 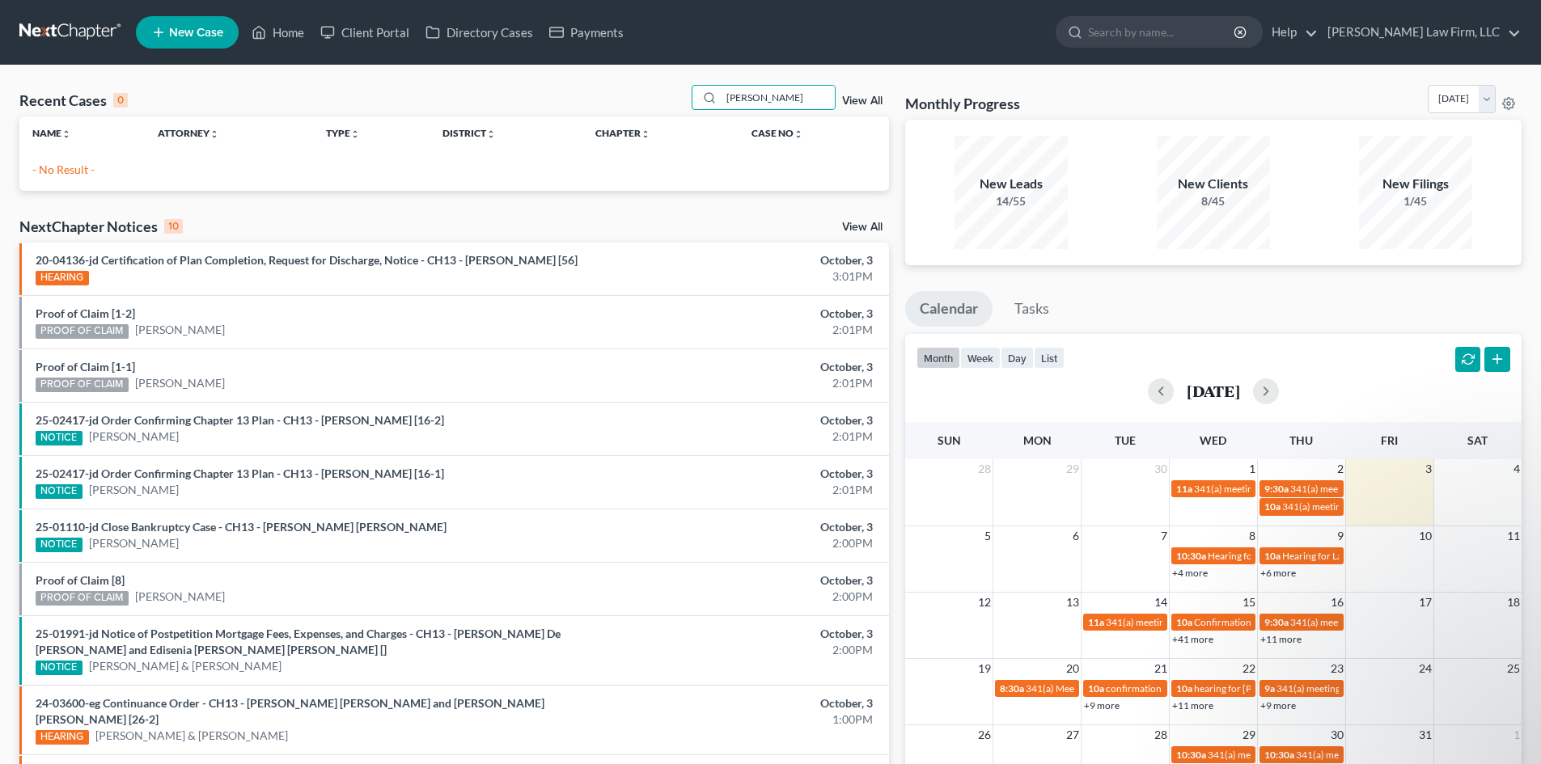 I want to click on a: +9 more, so click(x=1102, y=705).